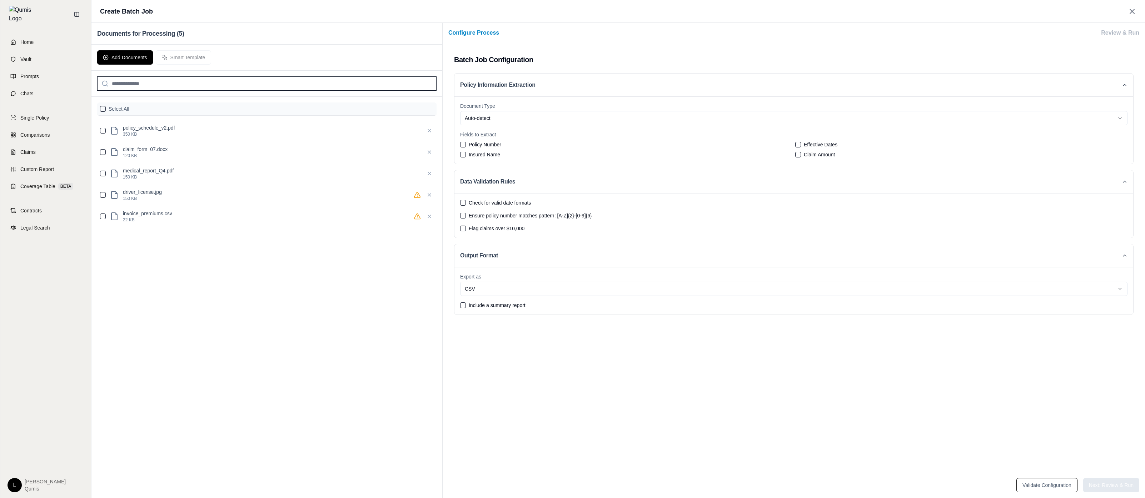 The width and height of the screenshot is (1145, 498). Describe the element at coordinates (500, 203) in the screenshot. I see `span: Check for valid date formats` at that location.